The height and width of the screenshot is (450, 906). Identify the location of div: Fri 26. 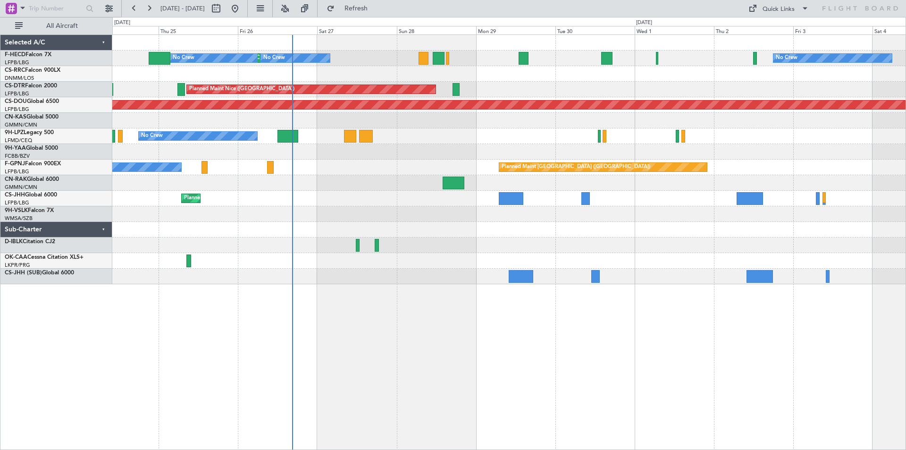
(277, 30).